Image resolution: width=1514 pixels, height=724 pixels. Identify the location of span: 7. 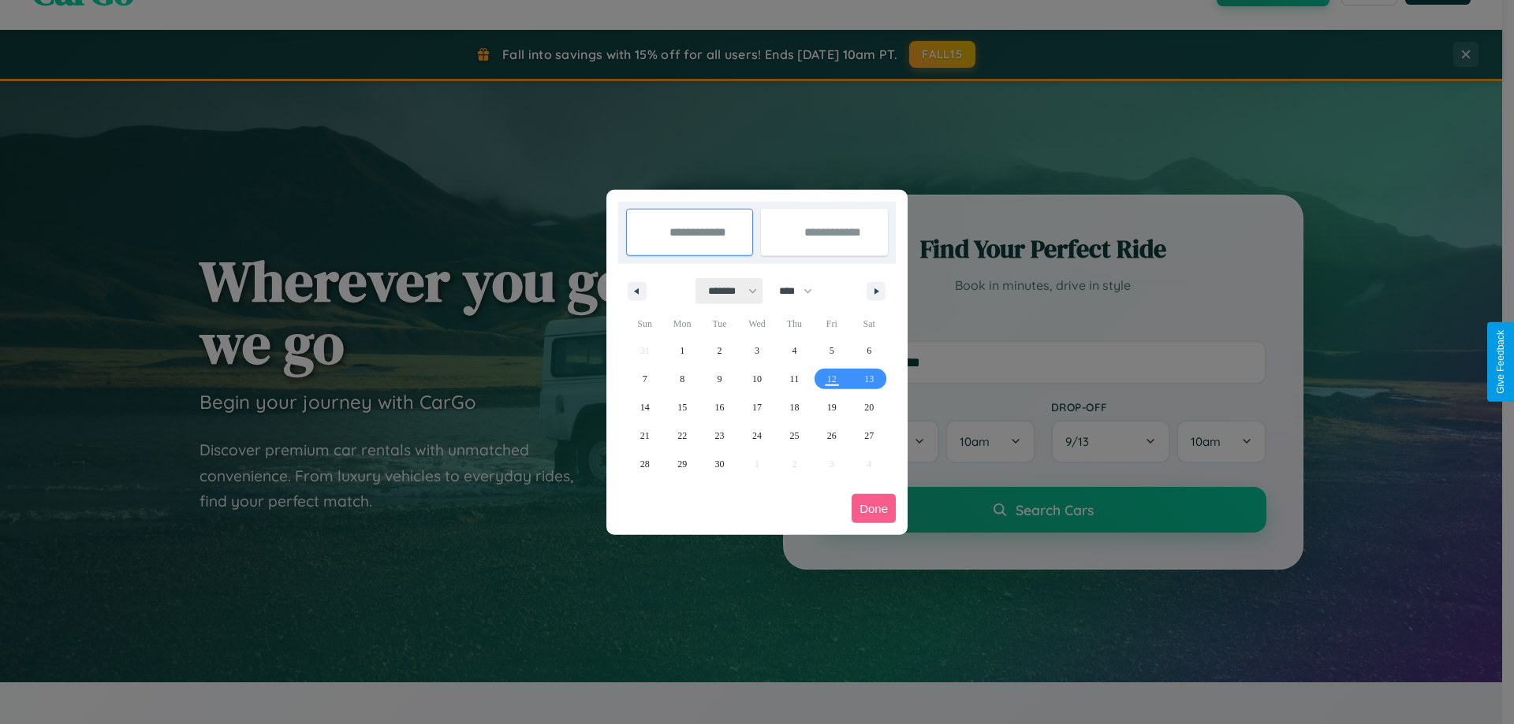
(645, 379).